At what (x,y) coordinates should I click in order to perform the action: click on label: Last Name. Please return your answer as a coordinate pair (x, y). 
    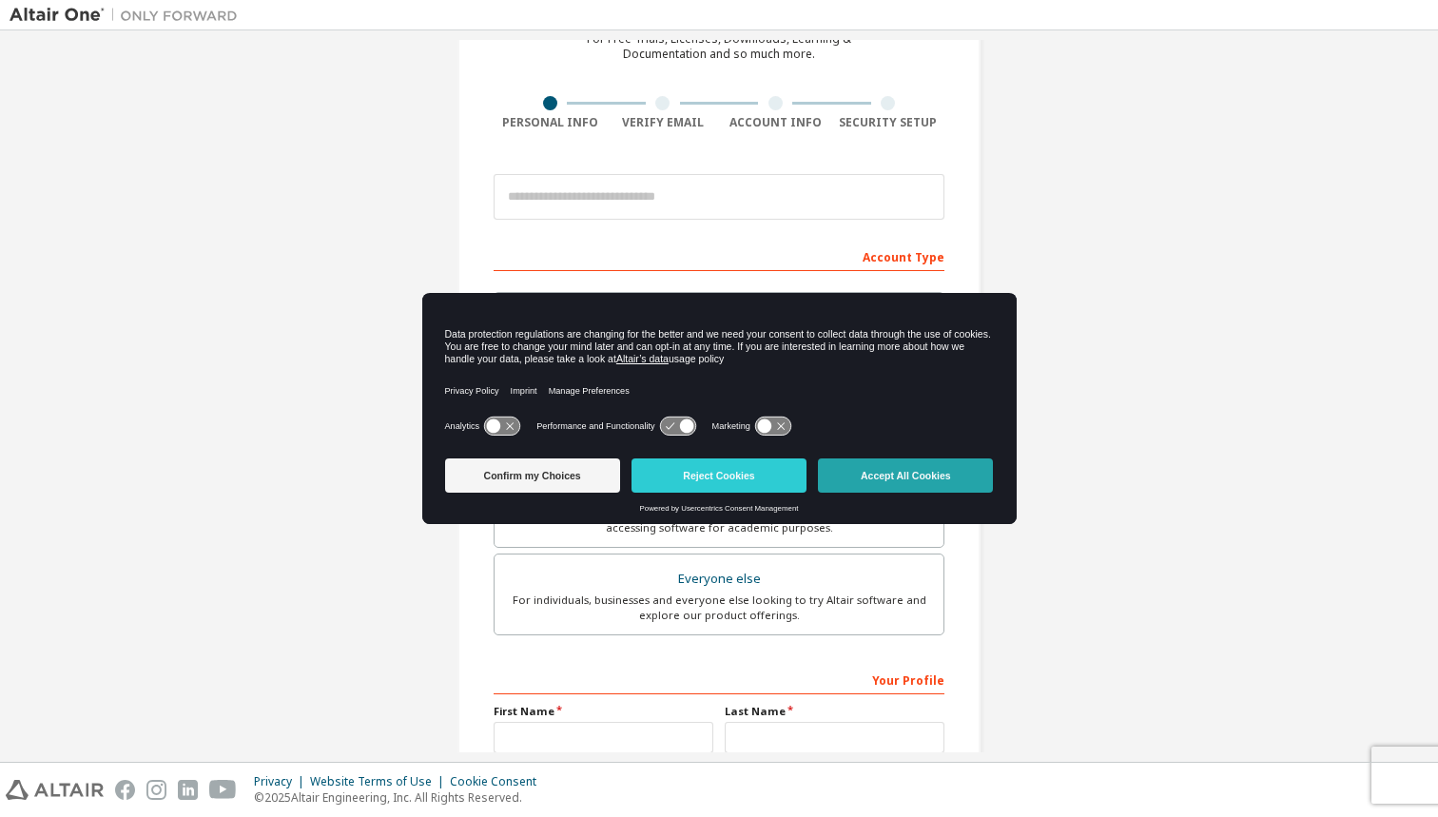
    Looking at the image, I should click on (834, 711).